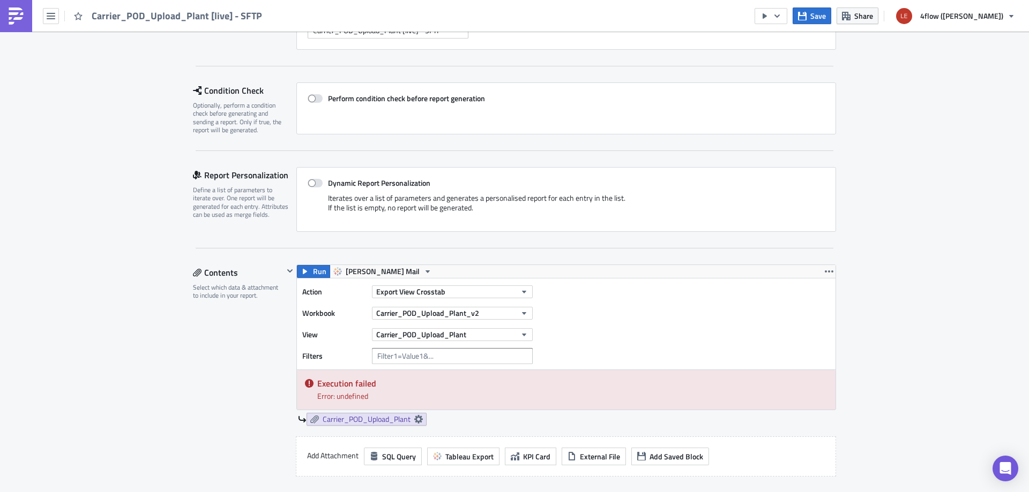 The image size is (1029, 492). Describe the element at coordinates (566, 207) in the screenshot. I see `div: Iterates over a list of parameters and generates a personalised report for each entry in the list...` at that location.